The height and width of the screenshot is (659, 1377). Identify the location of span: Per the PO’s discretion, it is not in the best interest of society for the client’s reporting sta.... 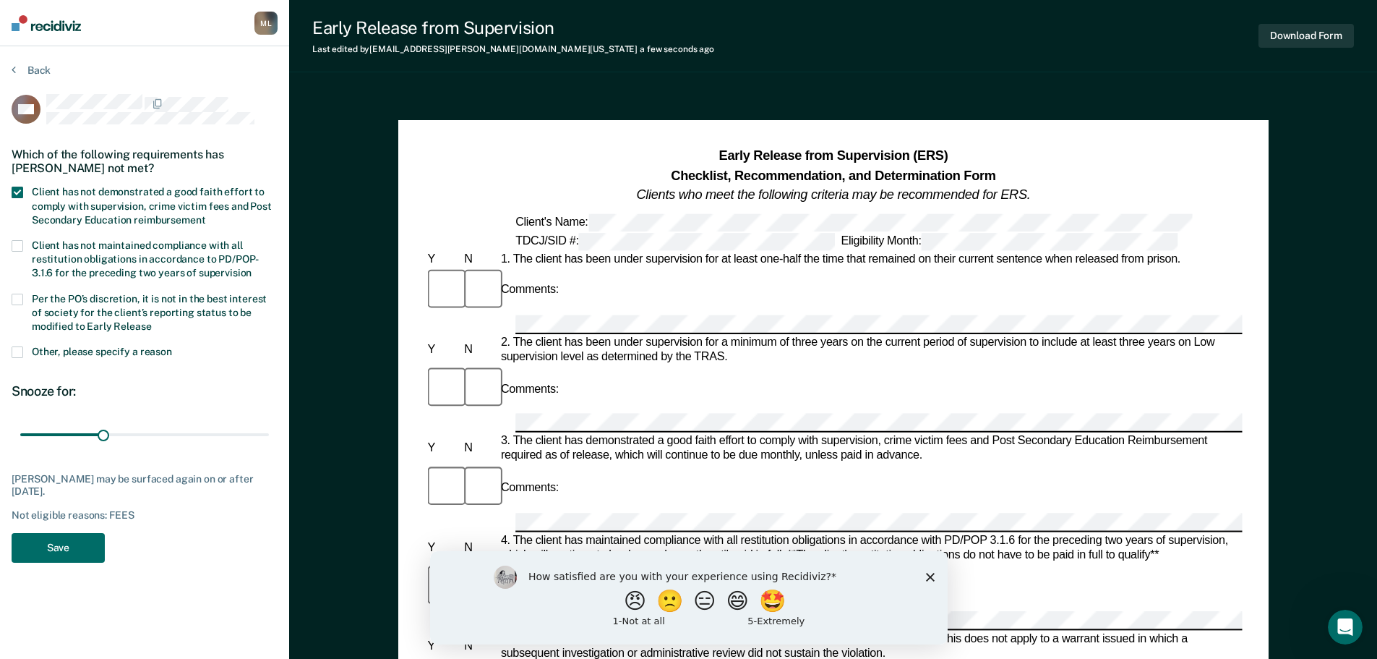
(149, 312).